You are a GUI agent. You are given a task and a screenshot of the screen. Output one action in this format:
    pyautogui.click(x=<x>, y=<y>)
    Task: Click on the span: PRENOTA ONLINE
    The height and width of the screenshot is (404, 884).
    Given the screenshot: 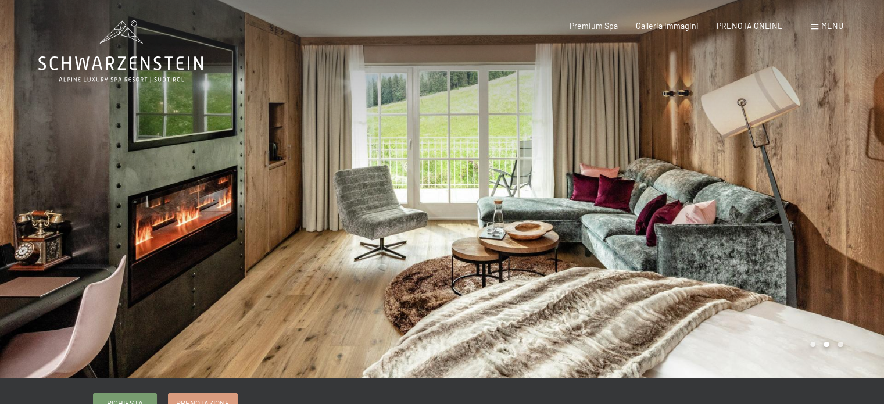 What is the action you would take?
    pyautogui.click(x=750, y=26)
    